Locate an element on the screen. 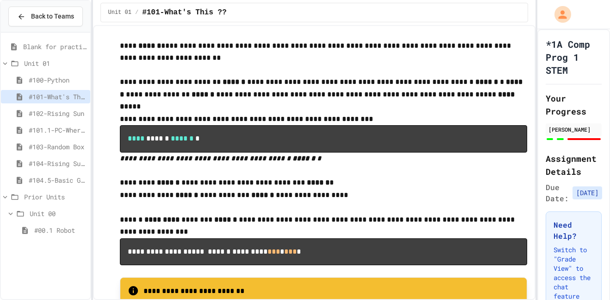 The width and height of the screenshot is (610, 300). span: #104-Rising Sun Plus is located at coordinates (57, 163).